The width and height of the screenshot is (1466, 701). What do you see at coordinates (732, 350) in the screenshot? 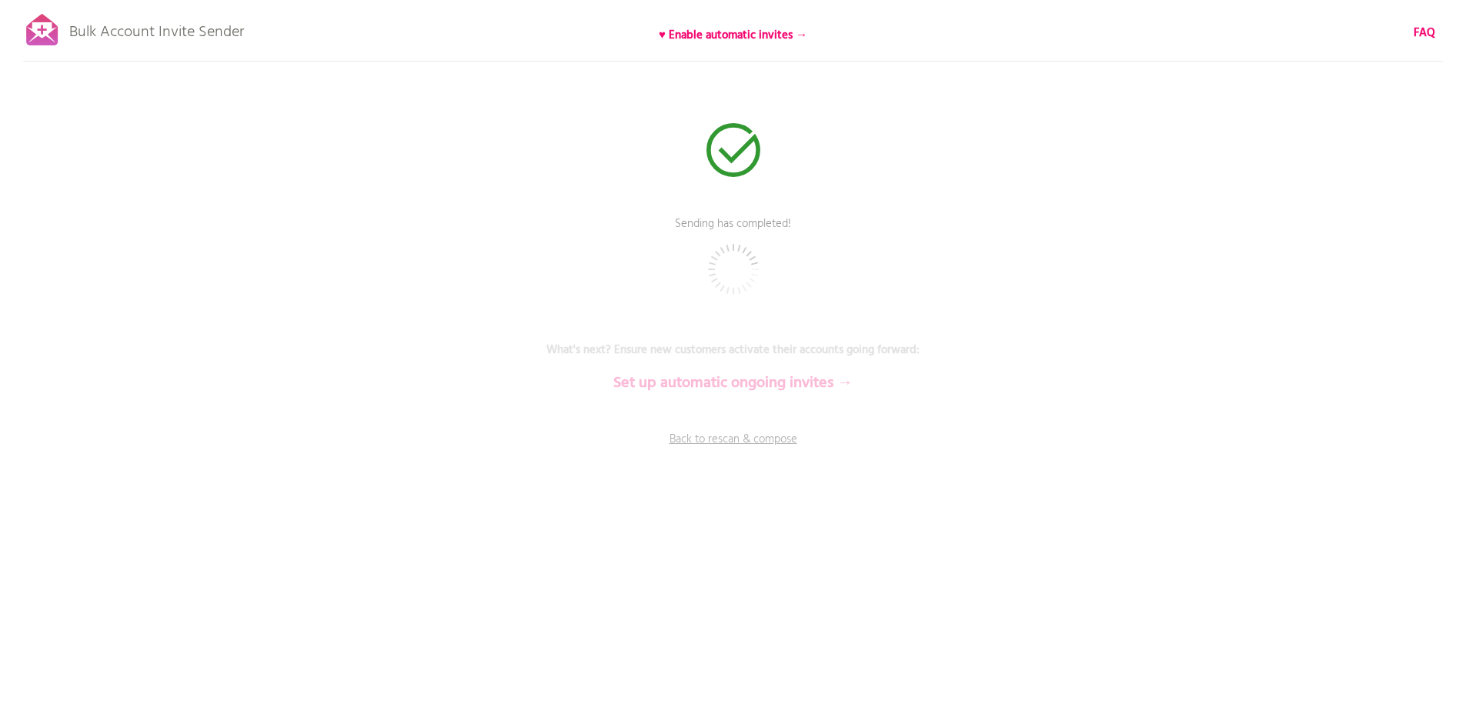
I see `b: What's next? Ensure new customers activate their accounts going forward:` at bounding box center [732, 350].